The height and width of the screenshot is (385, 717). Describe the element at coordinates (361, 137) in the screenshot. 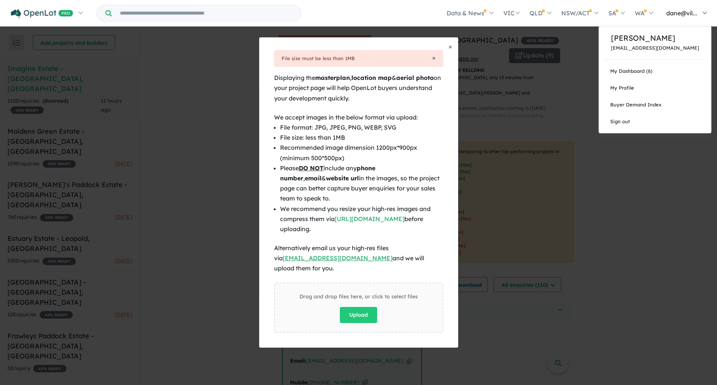

I see `li: File size: less than 1MB` at that location.